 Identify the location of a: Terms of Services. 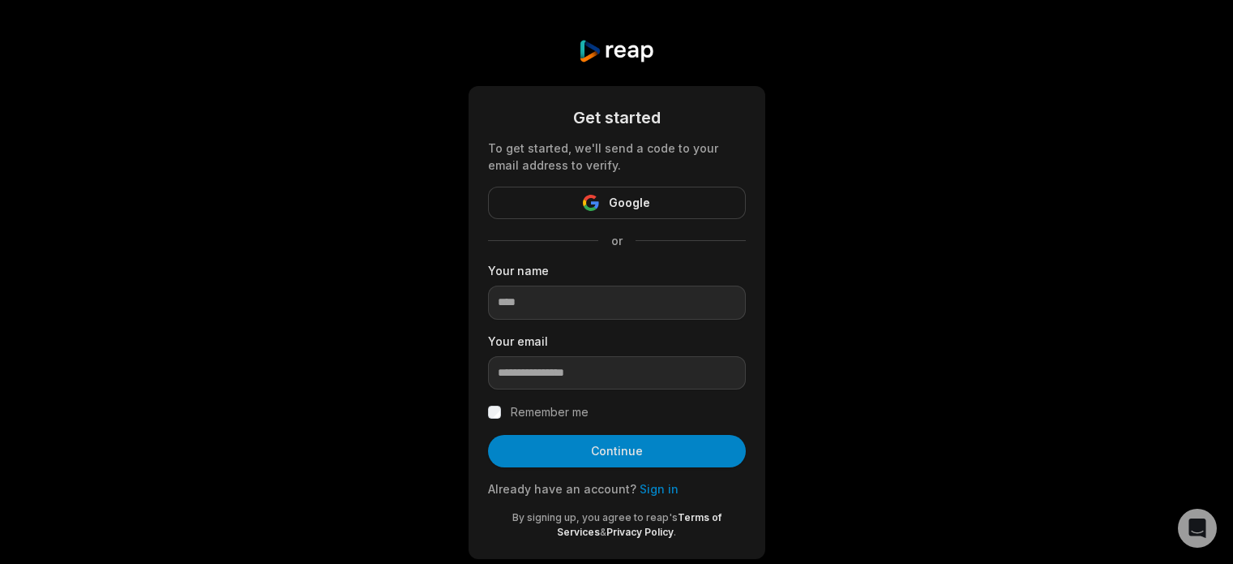
(639, 524).